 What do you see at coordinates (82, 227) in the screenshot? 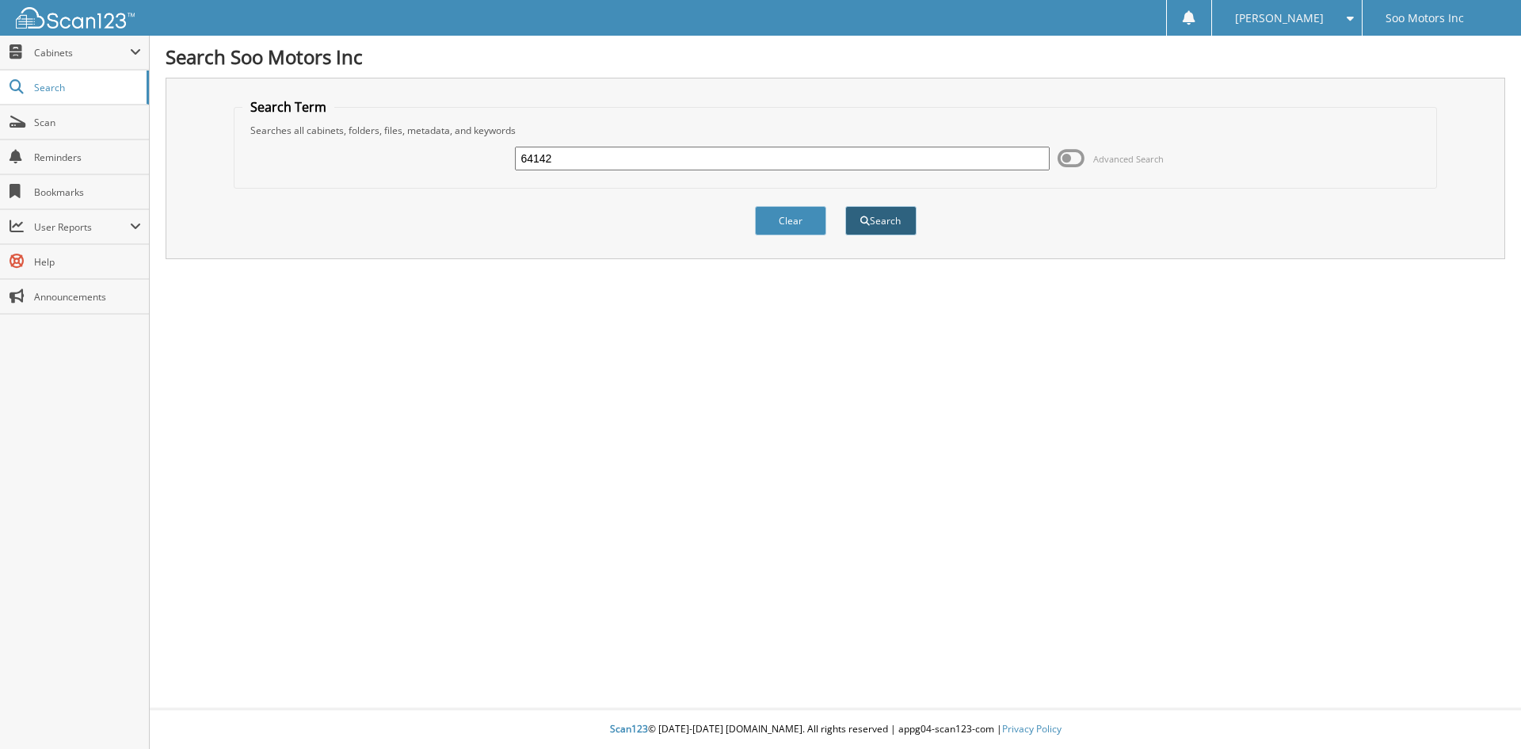
I see `span: User Reports` at bounding box center [82, 227].